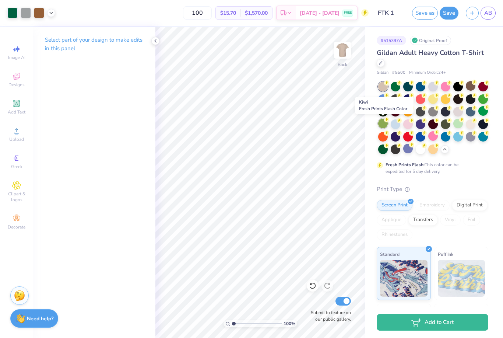  Describe the element at coordinates (469, 205) in the screenshot. I see `div: Digital Print` at that location.